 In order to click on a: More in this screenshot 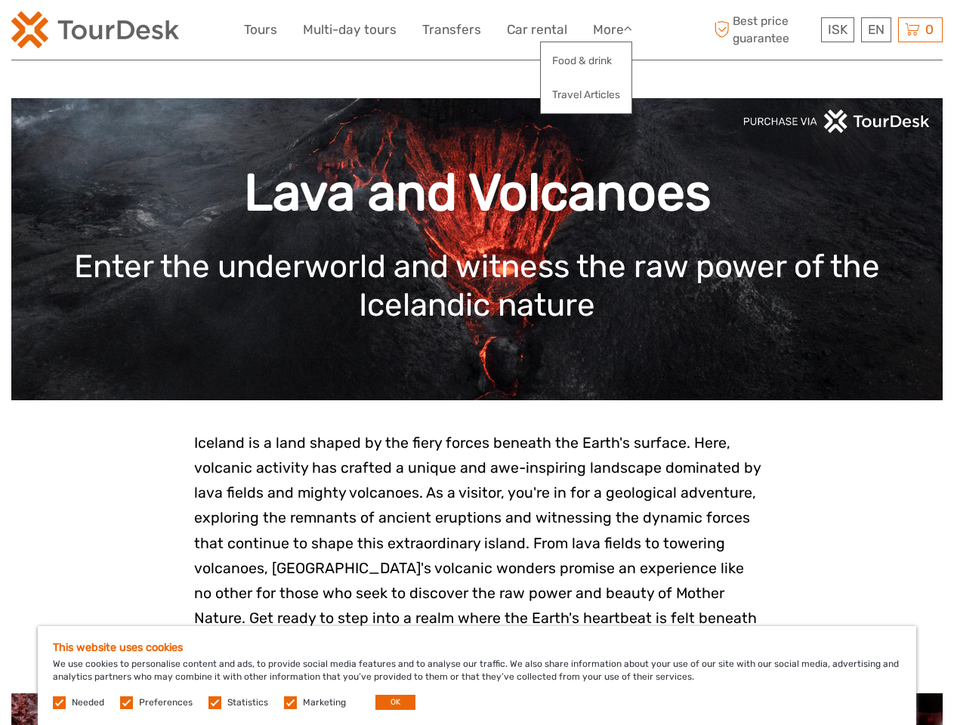, I will do `click(613, 29)`.